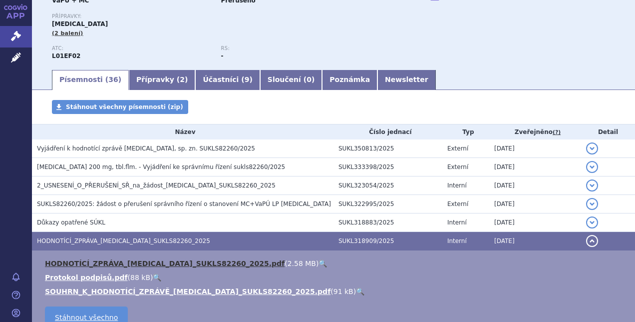 The image size is (635, 322). I want to click on p: ATC:, so click(131, 48).